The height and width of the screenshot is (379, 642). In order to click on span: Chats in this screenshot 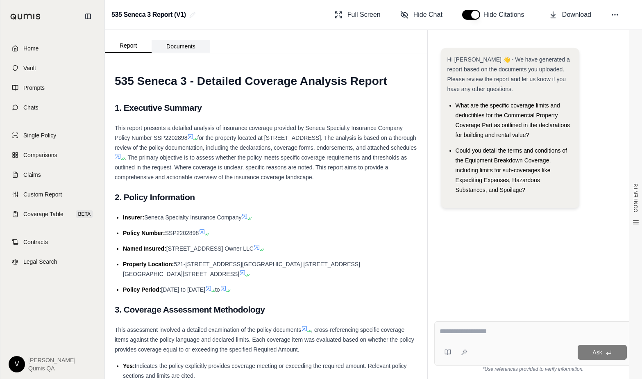, I will do `click(31, 107)`.